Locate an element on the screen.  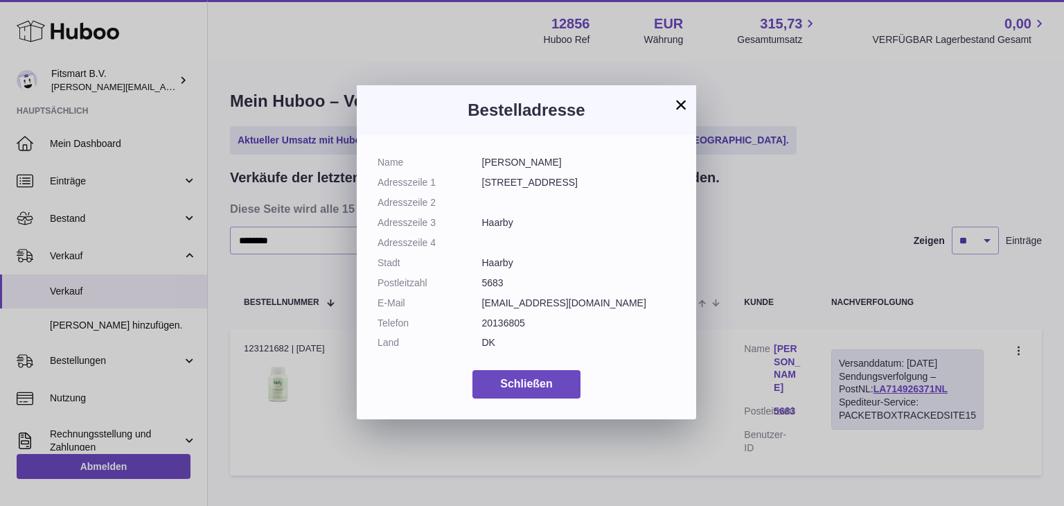
dt: Adresszeile 4 is located at coordinates (429, 242).